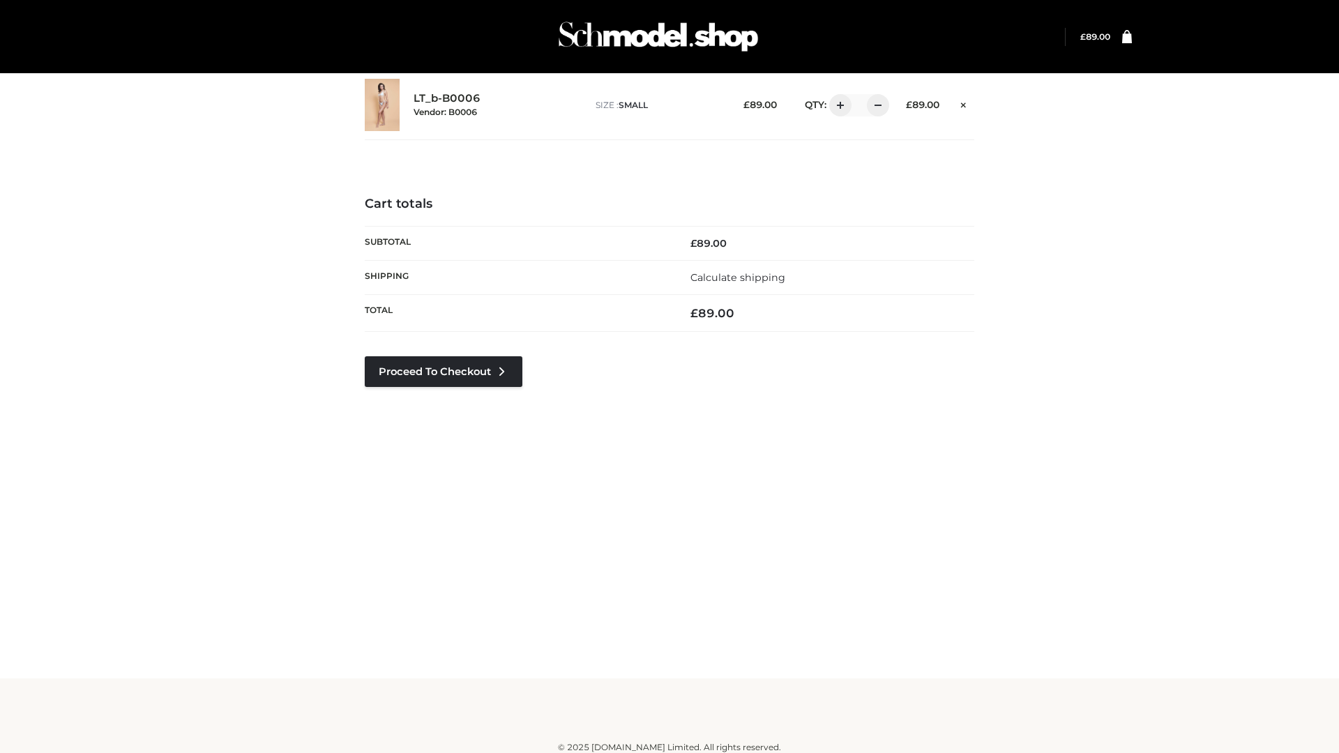 The width and height of the screenshot is (1339, 753). Describe the element at coordinates (838, 105) in the screenshot. I see `div: QTY:` at that location.